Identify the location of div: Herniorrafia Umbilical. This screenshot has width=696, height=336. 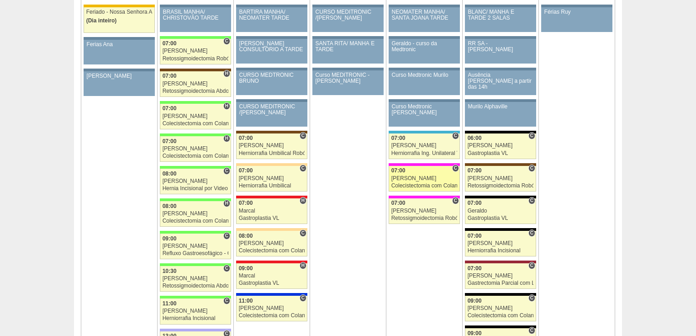
(272, 185).